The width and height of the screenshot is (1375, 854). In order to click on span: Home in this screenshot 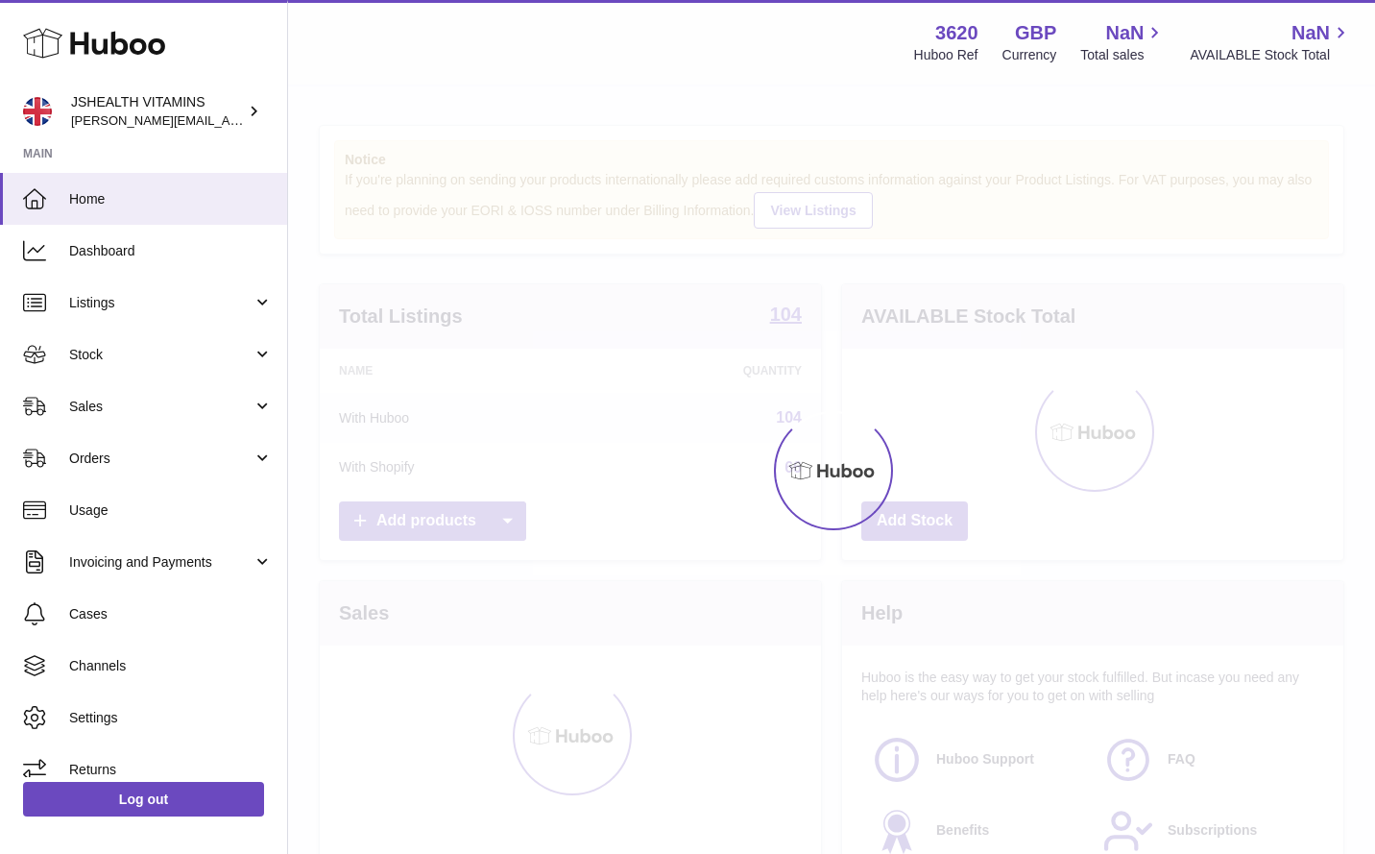, I will do `click(171, 199)`.